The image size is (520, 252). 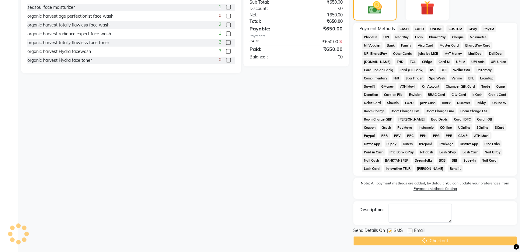 What do you see at coordinates (410, 135) in the screenshot?
I see `span: PPC` at bounding box center [410, 135].